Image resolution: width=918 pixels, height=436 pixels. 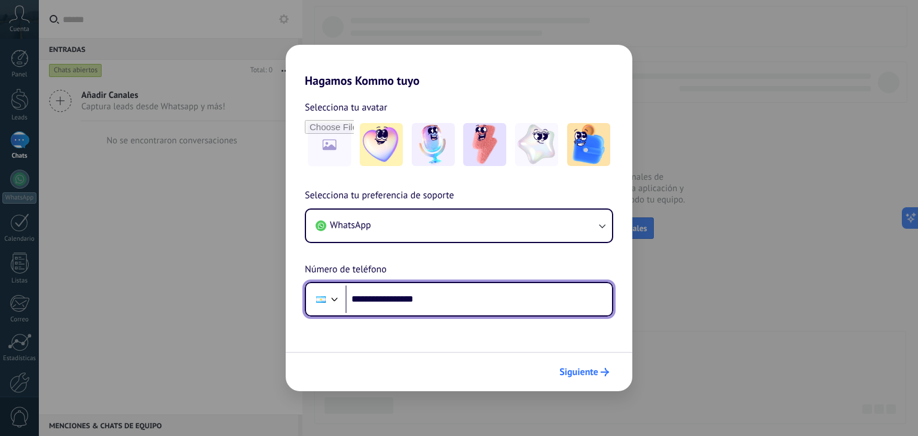 What do you see at coordinates (579, 372) in the screenshot?
I see `span: Siguiente` at bounding box center [579, 372].